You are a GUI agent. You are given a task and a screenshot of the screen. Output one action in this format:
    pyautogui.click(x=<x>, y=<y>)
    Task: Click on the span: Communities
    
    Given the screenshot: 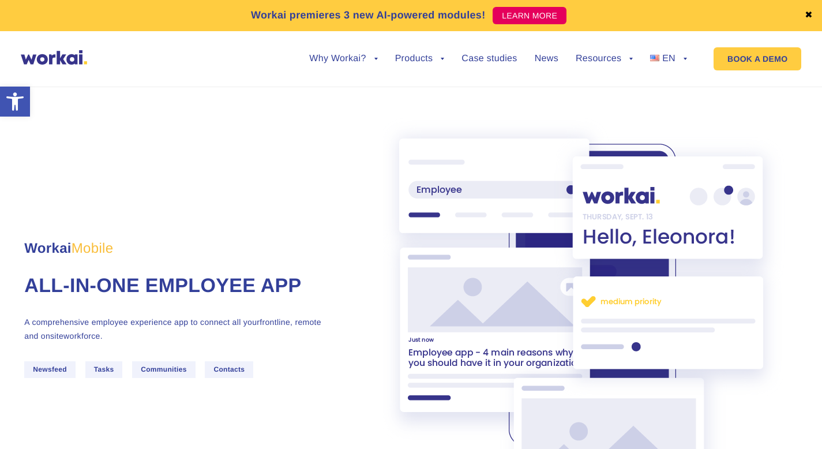 What is the action you would take?
    pyautogui.click(x=164, y=369)
    